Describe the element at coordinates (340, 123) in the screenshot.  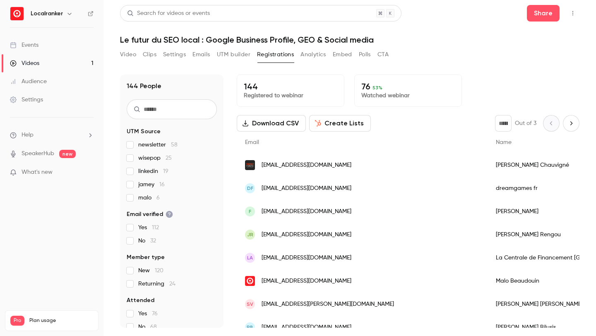
I see `button: Create Lists` at that location.